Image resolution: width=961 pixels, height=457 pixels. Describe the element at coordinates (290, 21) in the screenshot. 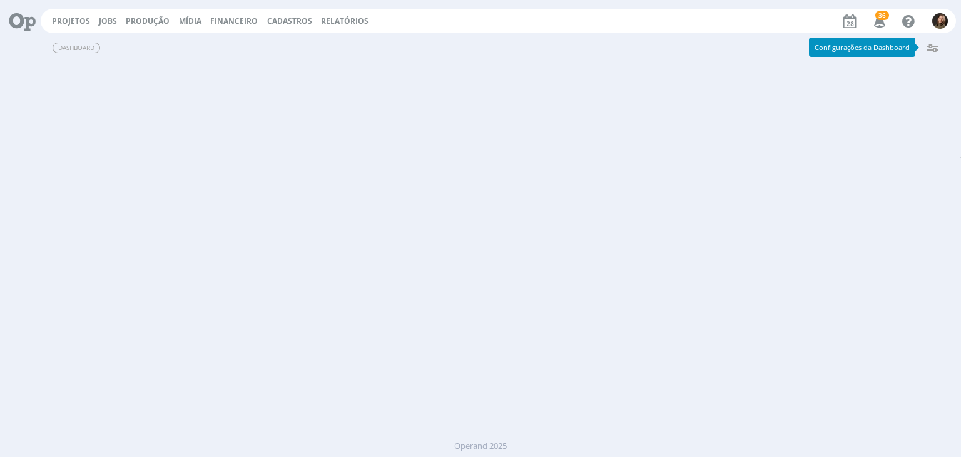

I see `button: Cadastros` at that location.